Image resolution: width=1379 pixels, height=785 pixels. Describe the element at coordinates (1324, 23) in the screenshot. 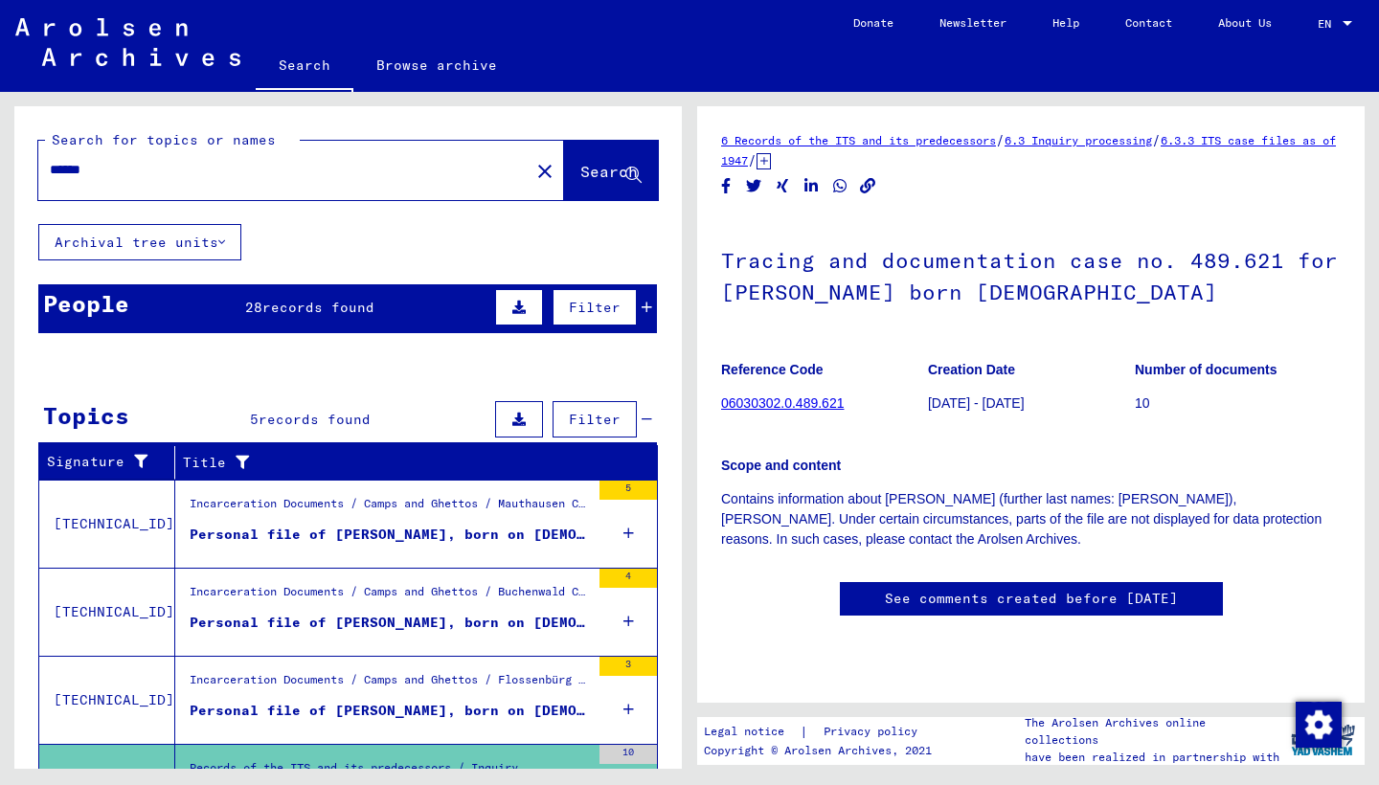

I see `mat-select-trigger: EN` at that location.